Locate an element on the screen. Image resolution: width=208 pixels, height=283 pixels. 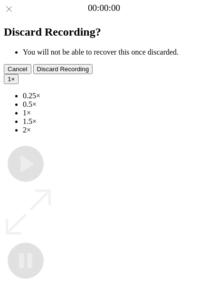
span: 1 is located at coordinates (9, 79).